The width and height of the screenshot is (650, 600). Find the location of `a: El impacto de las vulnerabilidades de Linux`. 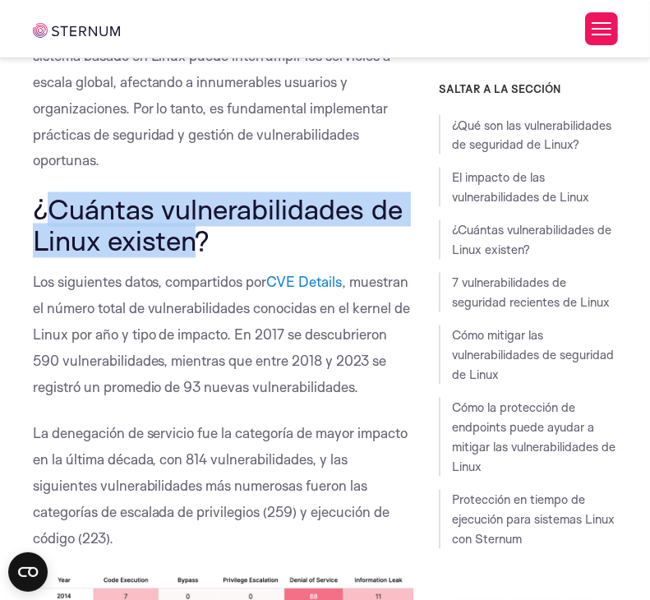

a: El impacto de las vulnerabilidades de Linux is located at coordinates (520, 187).